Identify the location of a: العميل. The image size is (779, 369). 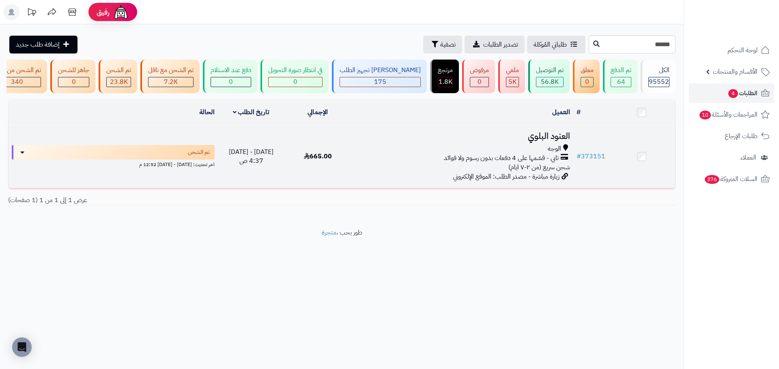
(561, 112).